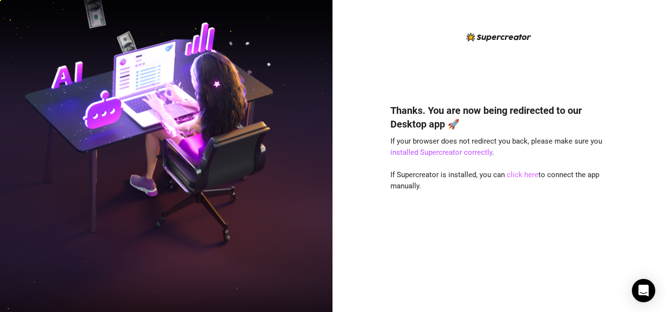  Describe the element at coordinates (499, 117) in the screenshot. I see `h4: Thanks. You are now being redirected to our Desktop app 🚀` at that location.